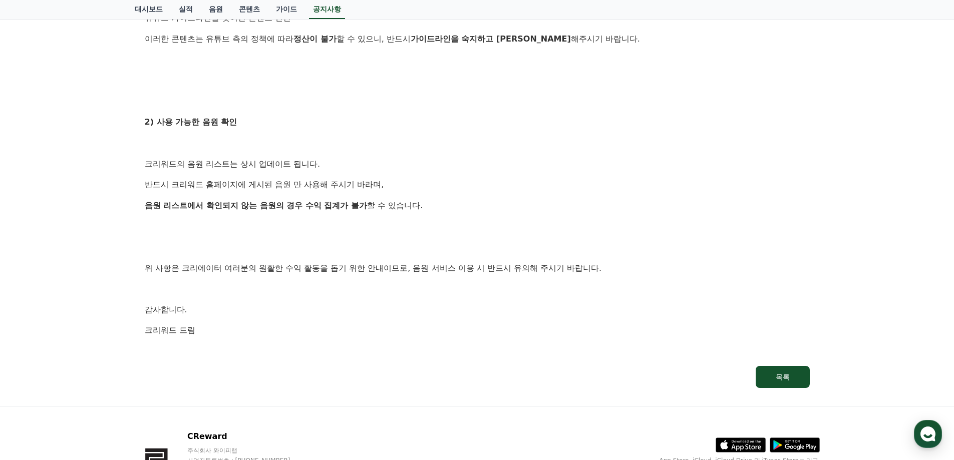 The image size is (954, 460). I want to click on p: 크리워드의 음원 리스트는 상시 업데이트 됩니다., so click(477, 164).